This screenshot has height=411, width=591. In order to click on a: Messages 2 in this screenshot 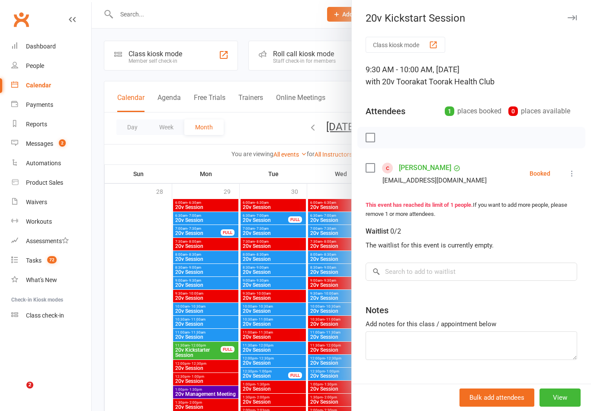, I will do `click(51, 144)`.